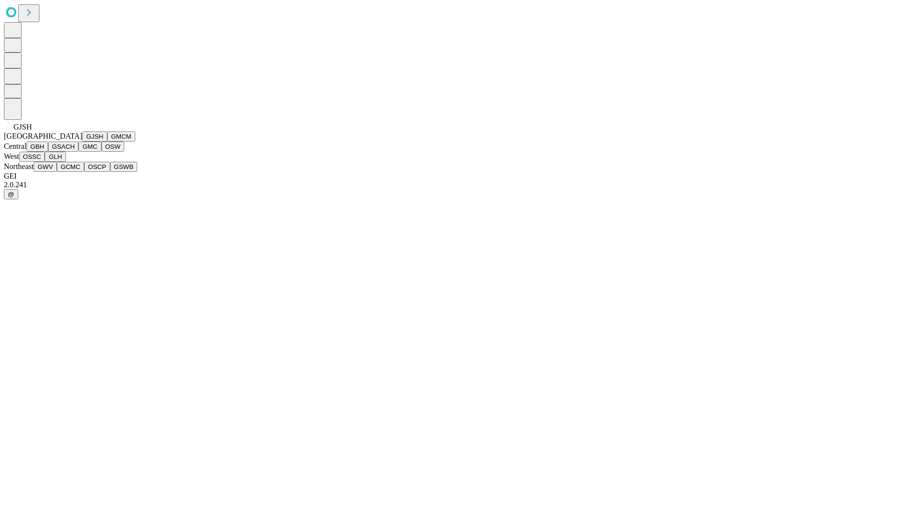 The width and height of the screenshot is (924, 520). Describe the element at coordinates (97, 167) in the screenshot. I see `button: OSCP` at that location.